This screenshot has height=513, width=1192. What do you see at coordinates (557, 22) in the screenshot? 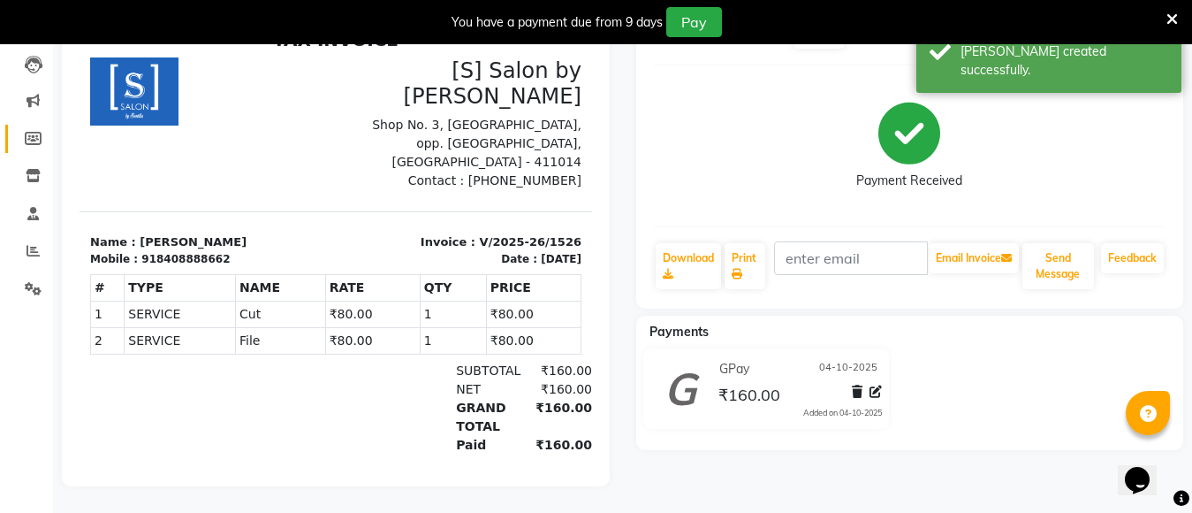
I see `div: You have a payment due from 9 days` at bounding box center [557, 22].